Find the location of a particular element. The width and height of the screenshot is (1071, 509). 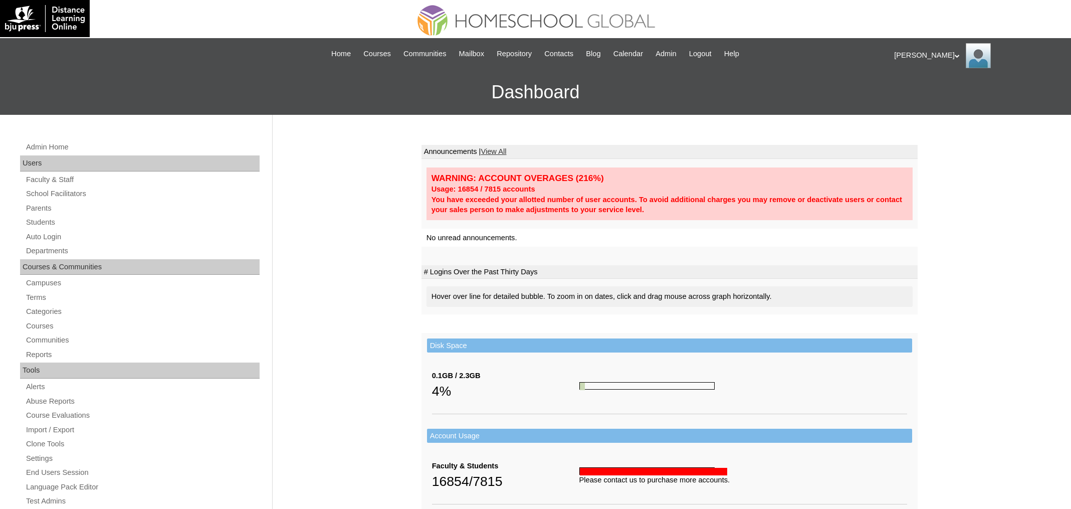

div: Tools is located at coordinates (140, 370).